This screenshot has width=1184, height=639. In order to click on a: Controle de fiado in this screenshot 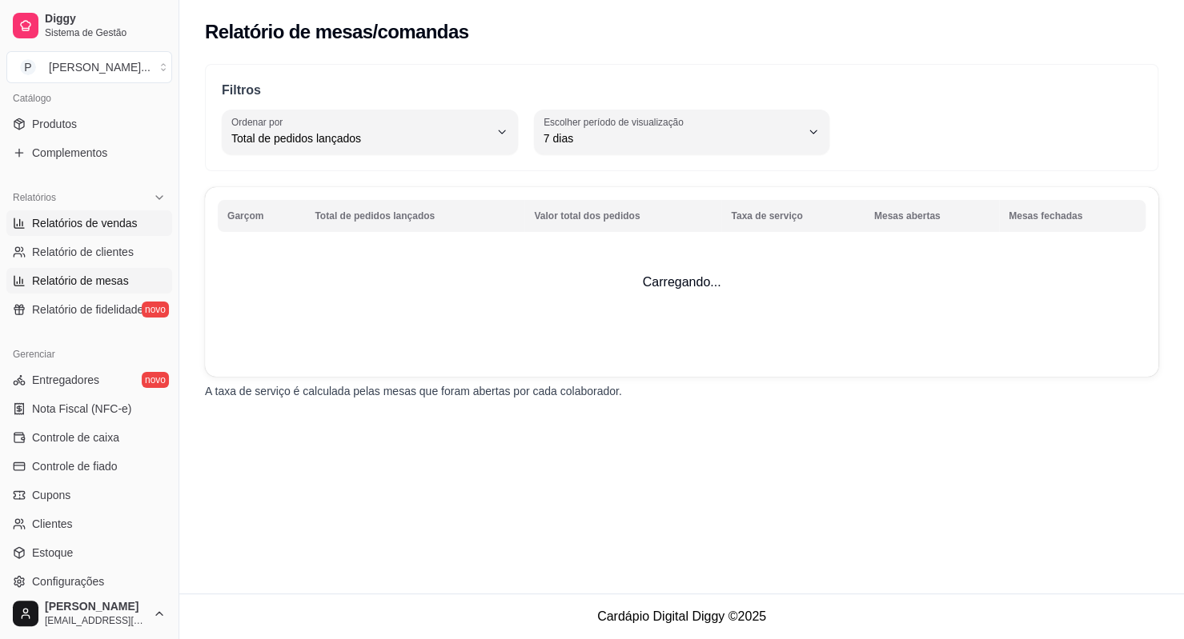, I will do `click(89, 467)`.